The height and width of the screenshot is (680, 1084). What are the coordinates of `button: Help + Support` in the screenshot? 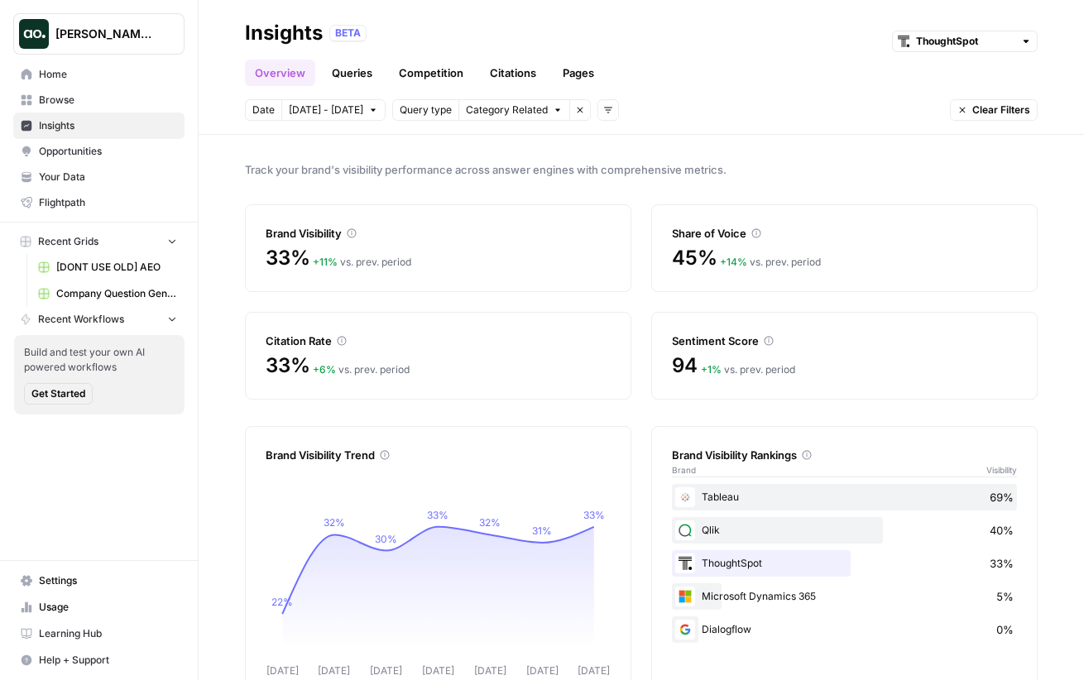 It's located at (98, 660).